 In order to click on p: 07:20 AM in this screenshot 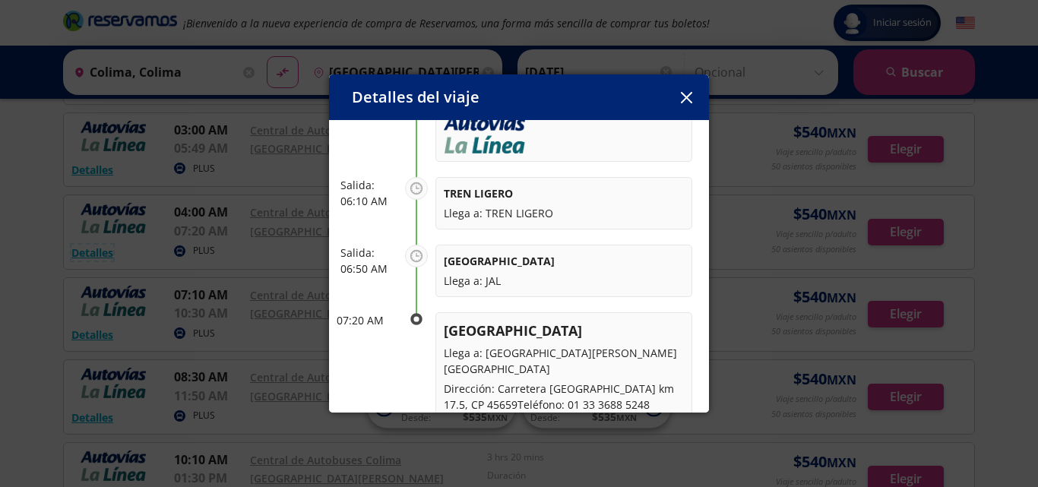, I will do `click(367, 320)`.